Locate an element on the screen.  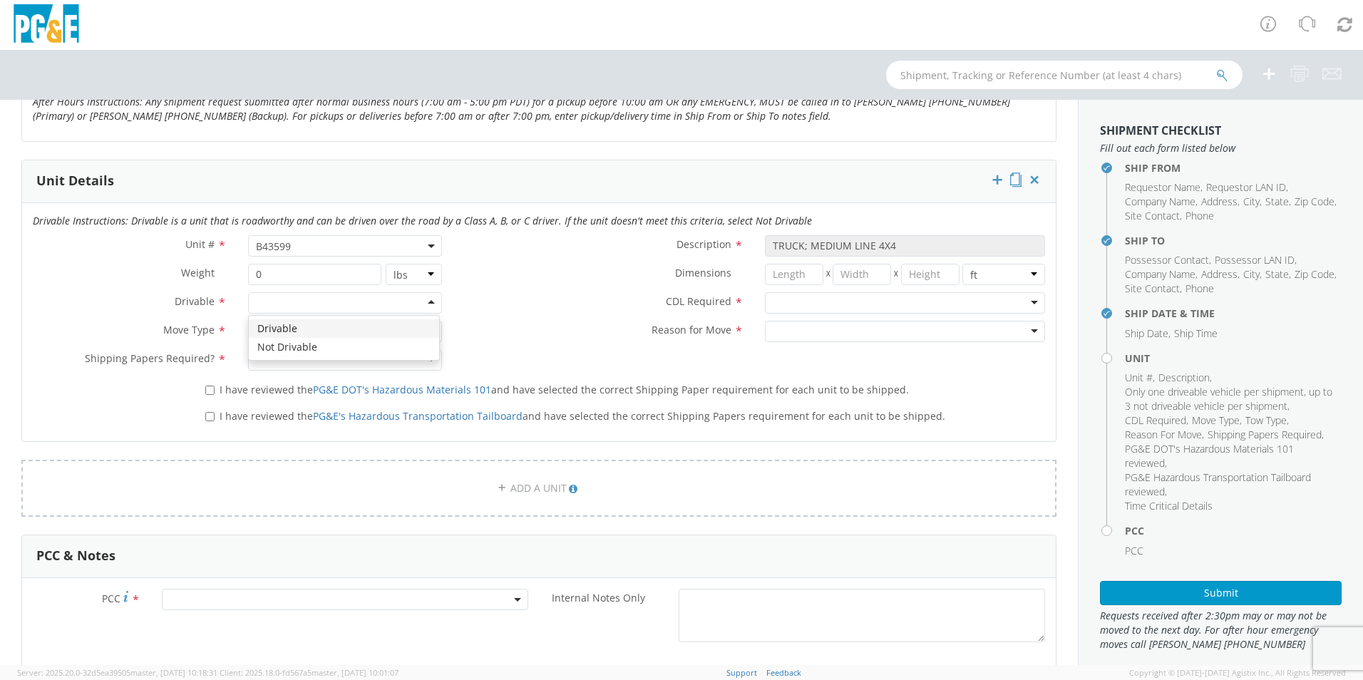
strong: Shipment Checklist is located at coordinates (1161, 130).